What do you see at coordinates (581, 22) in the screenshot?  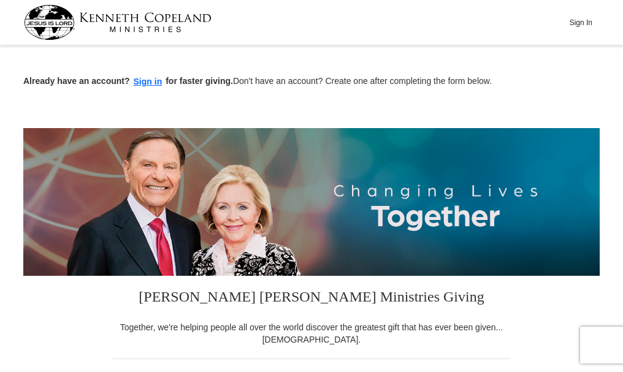 I see `button: Sign In` at bounding box center [581, 22].